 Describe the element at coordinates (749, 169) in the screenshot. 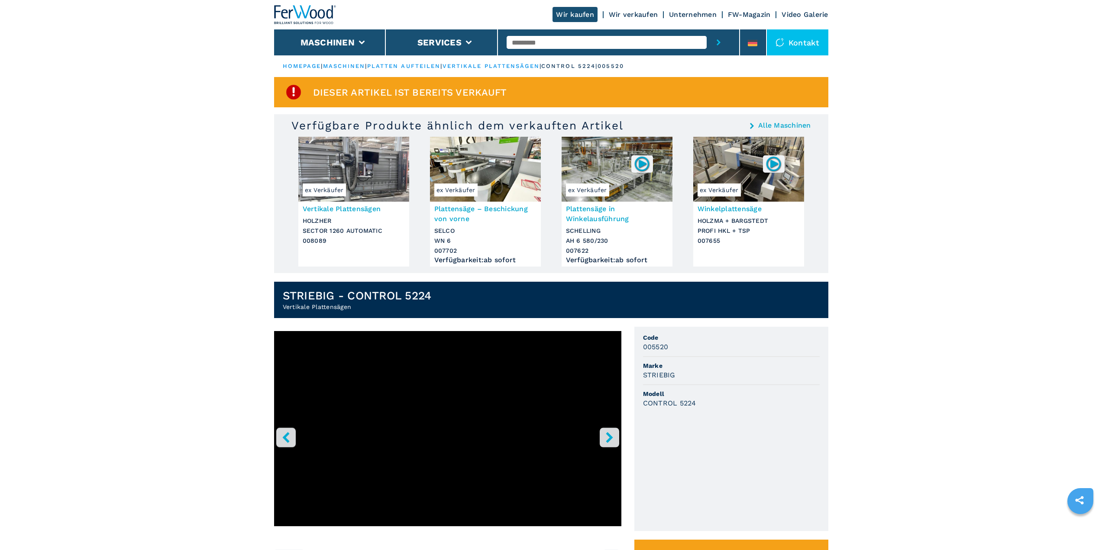

I see `img: Winkelplattensäge HOLZMA + BARGSTEDT PROFI HKL + TSP` at that location.